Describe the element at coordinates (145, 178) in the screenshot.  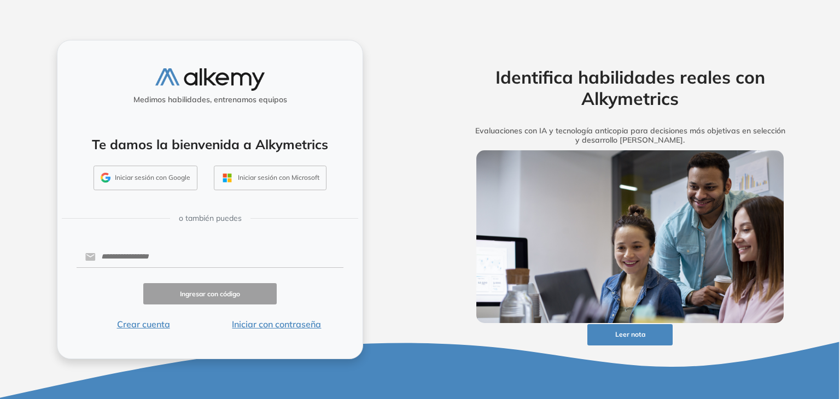
I see `button: Iniciar sesión con Google` at that location.